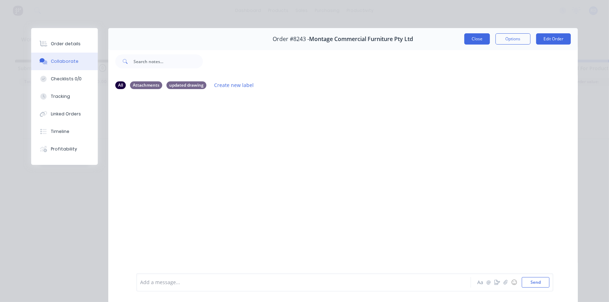  What do you see at coordinates (65, 79) in the screenshot?
I see `button: Checklists 0/0` at bounding box center [65, 79].